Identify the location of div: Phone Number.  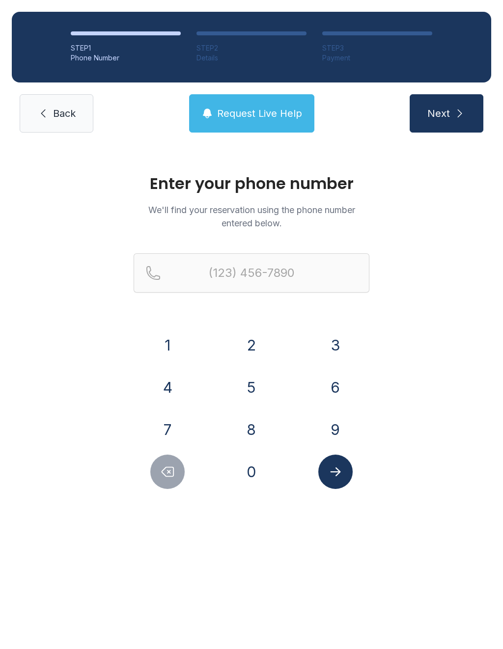
(126, 58).